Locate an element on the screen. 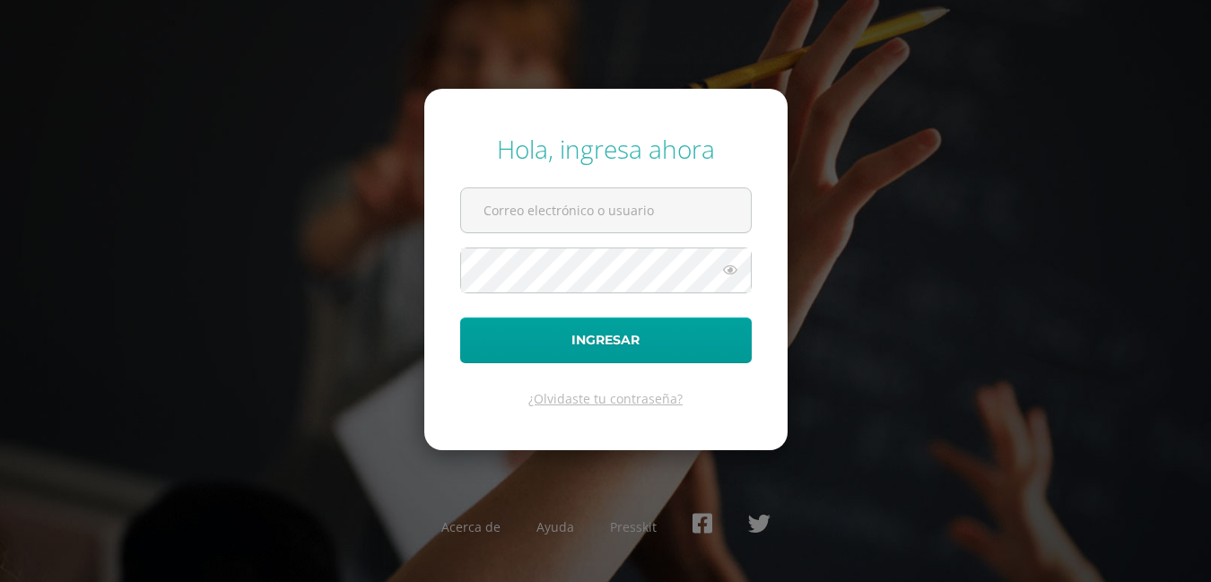 The height and width of the screenshot is (582, 1211). a: Ayuda is located at coordinates (555, 526).